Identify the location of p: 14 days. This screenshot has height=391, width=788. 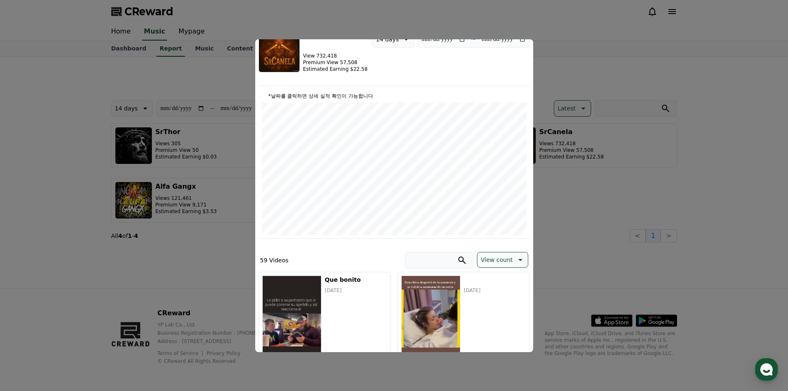
(387, 39).